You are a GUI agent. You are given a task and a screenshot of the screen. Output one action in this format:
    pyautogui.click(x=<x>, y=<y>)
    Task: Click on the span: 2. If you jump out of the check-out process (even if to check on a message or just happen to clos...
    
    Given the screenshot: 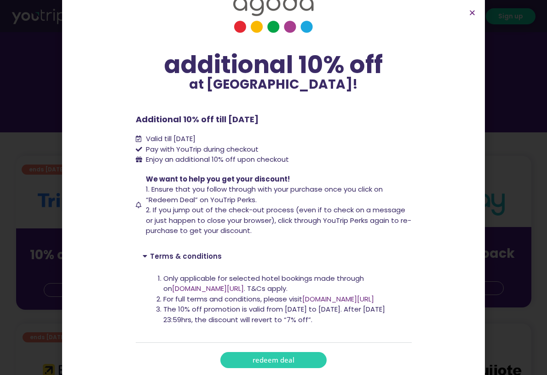 What is the action you would take?
    pyautogui.click(x=278, y=220)
    